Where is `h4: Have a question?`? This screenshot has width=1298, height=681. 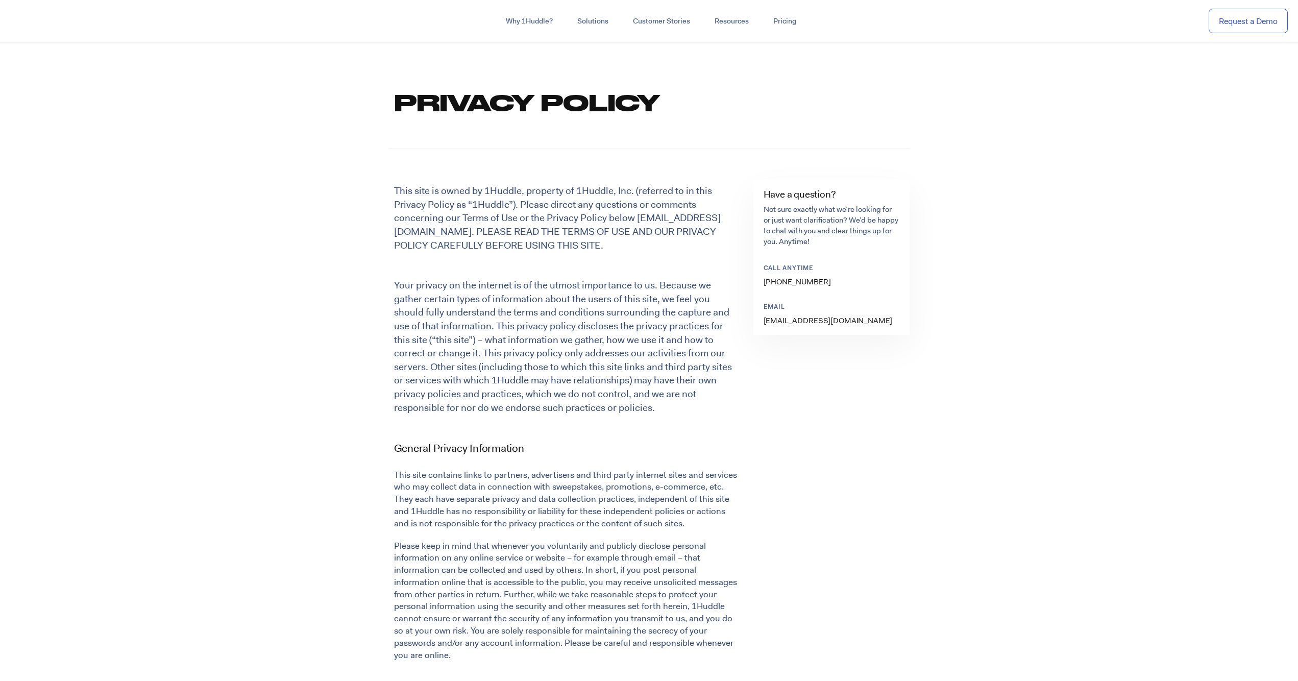
h4: Have a question? is located at coordinates (831, 194).